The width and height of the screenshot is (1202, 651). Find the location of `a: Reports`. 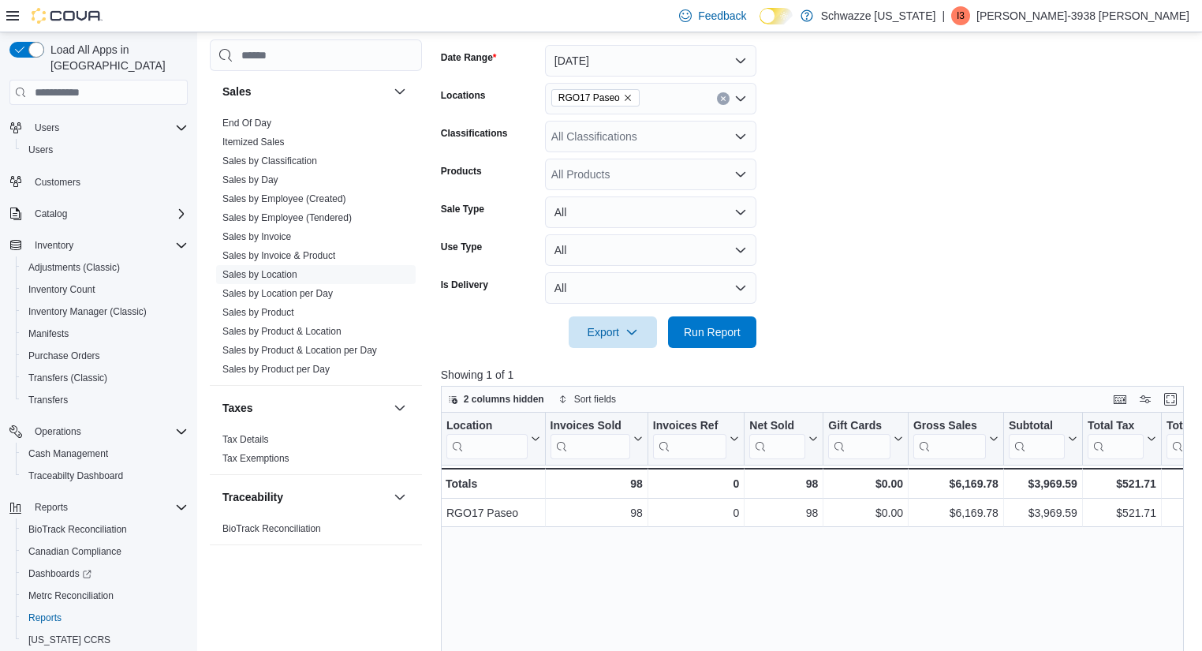

a: Reports is located at coordinates (45, 618).